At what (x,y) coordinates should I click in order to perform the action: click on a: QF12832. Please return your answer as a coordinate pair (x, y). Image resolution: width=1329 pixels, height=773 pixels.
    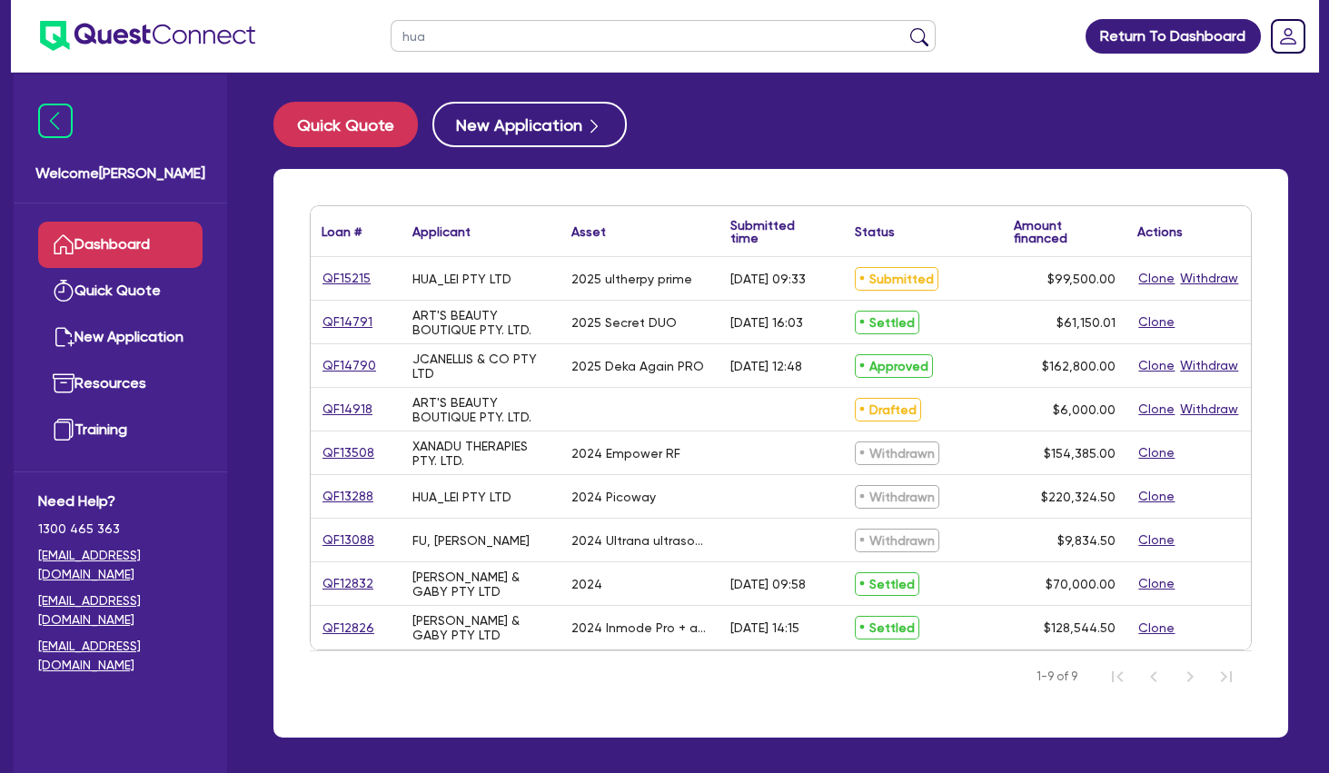
    Looking at the image, I should click on (348, 583).